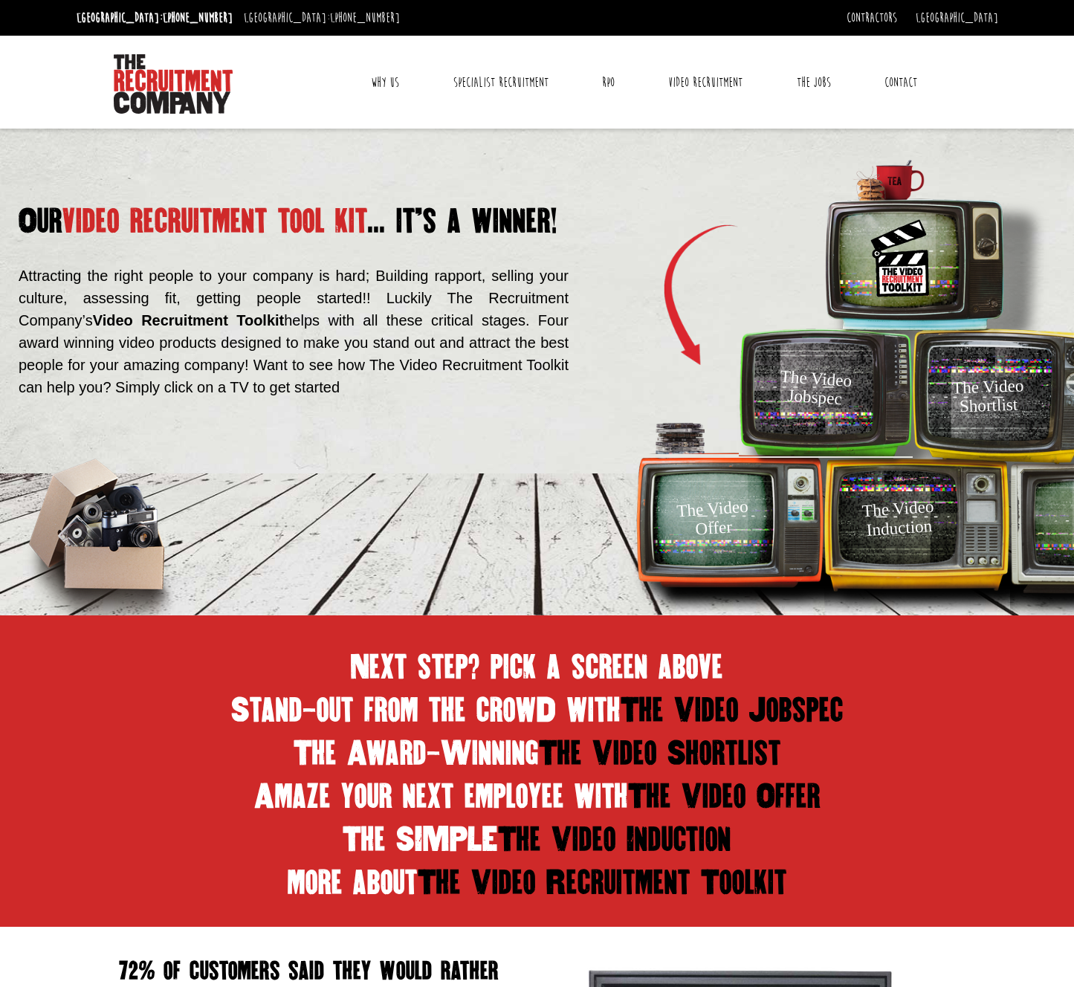 The width and height of the screenshot is (1074, 987). What do you see at coordinates (173, 84) in the screenshot?
I see `img: The Recruitment Company` at bounding box center [173, 84].